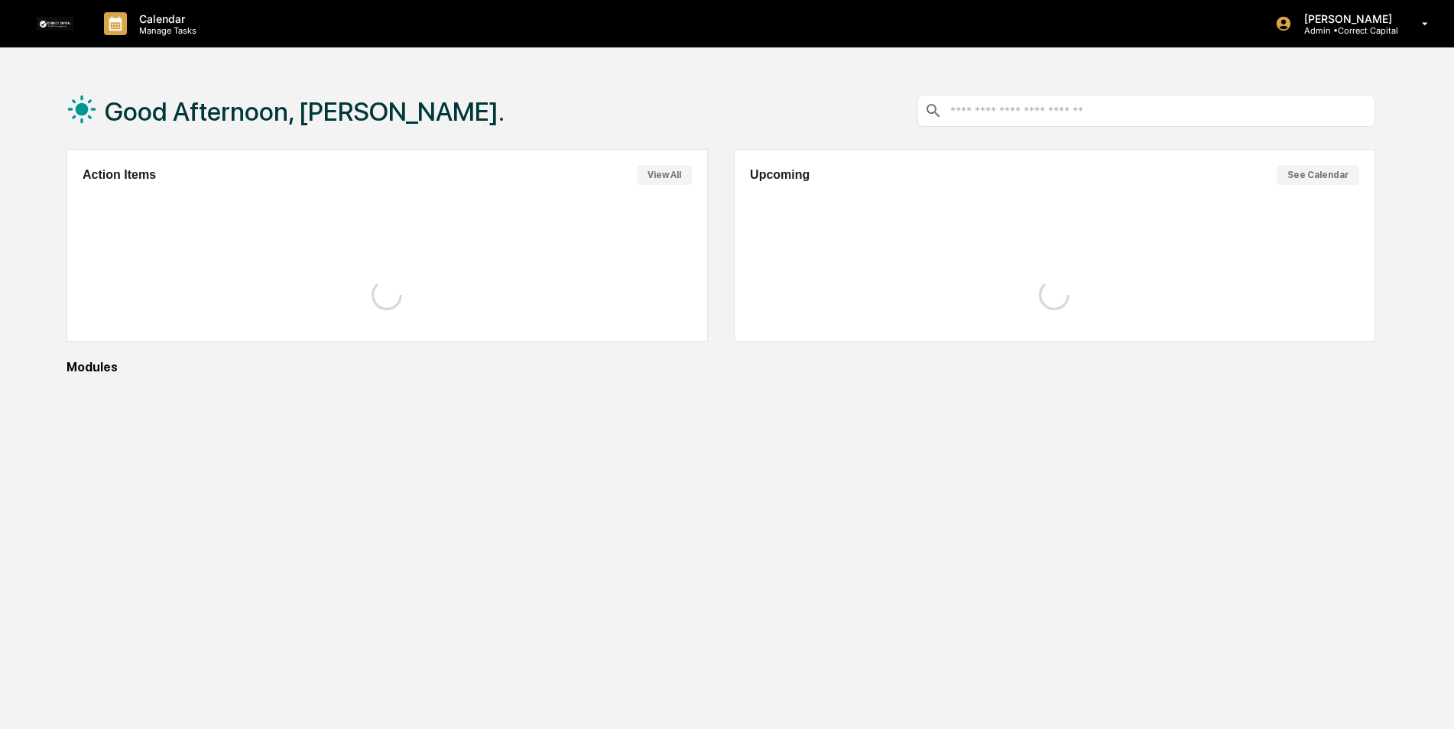 The width and height of the screenshot is (1454, 729). What do you see at coordinates (165, 31) in the screenshot?
I see `p: Manage Tasks` at bounding box center [165, 31].